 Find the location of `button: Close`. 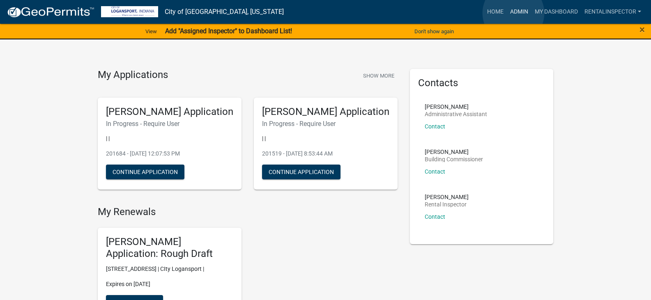

button: Close is located at coordinates (642, 30).